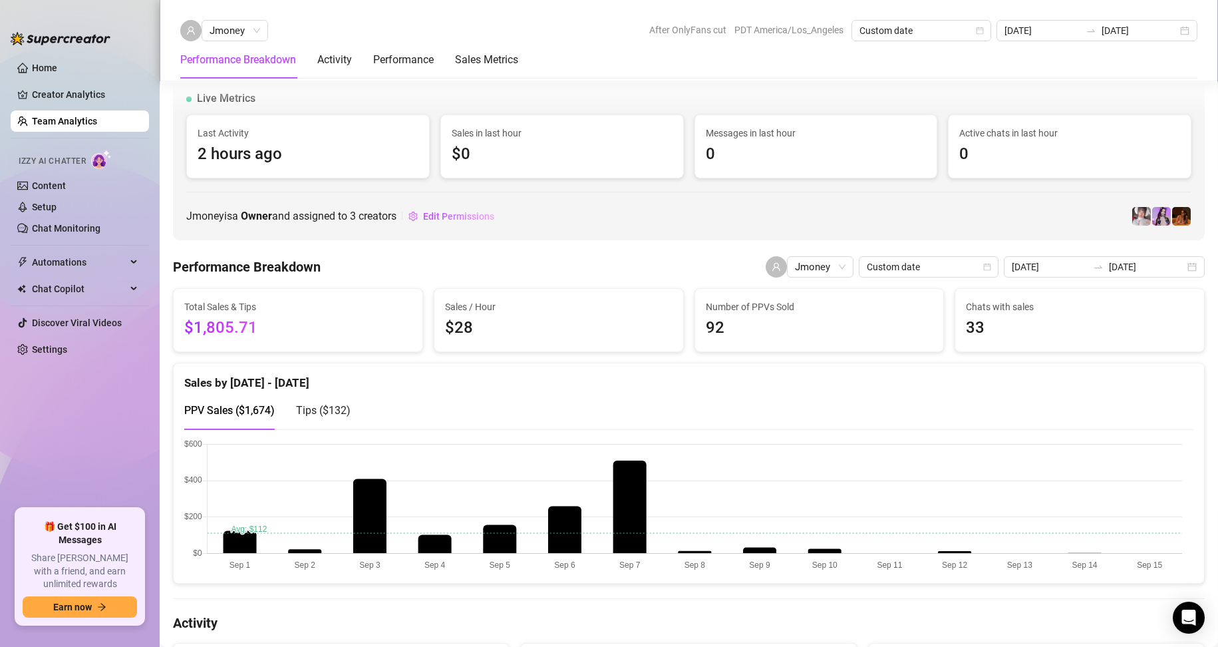  I want to click on span: Total Sales & Tips, so click(298, 307).